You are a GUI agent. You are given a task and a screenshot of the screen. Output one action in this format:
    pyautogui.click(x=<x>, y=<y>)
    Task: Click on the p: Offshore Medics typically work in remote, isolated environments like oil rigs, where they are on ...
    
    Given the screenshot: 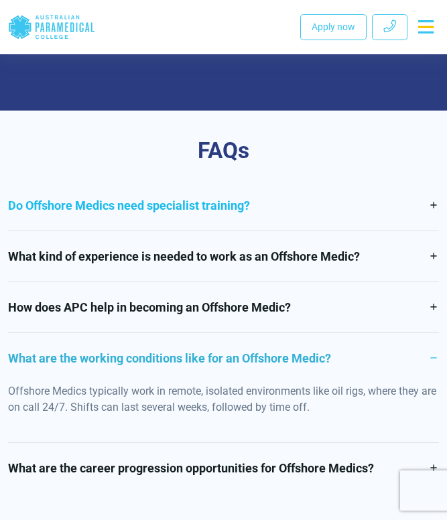 What is the action you would take?
    pyautogui.click(x=223, y=400)
    